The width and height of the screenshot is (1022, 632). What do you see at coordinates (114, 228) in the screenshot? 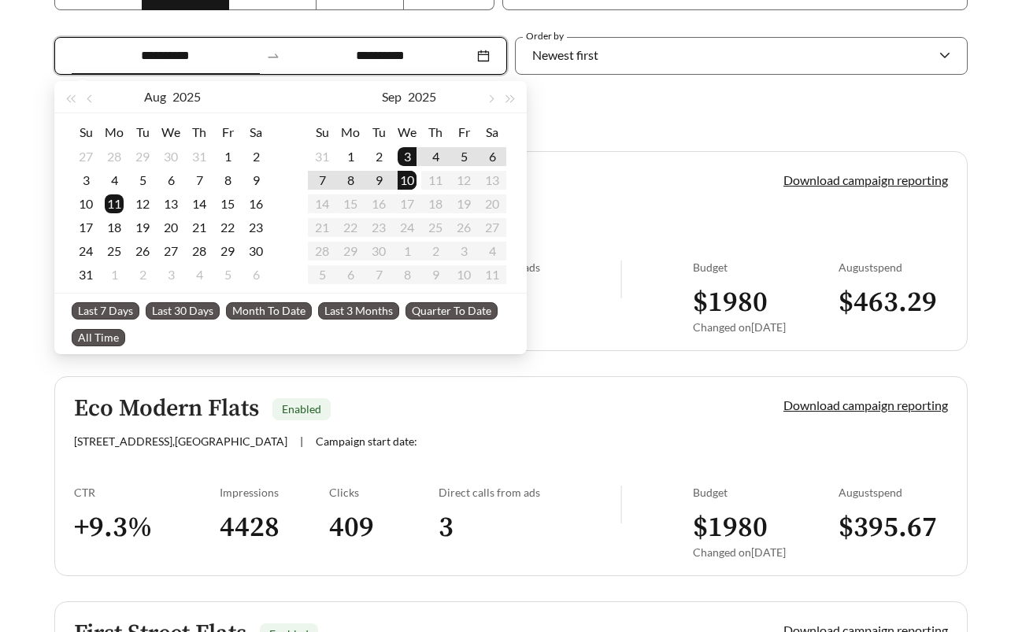
I see `td: 2025-08-18` at bounding box center [114, 228].